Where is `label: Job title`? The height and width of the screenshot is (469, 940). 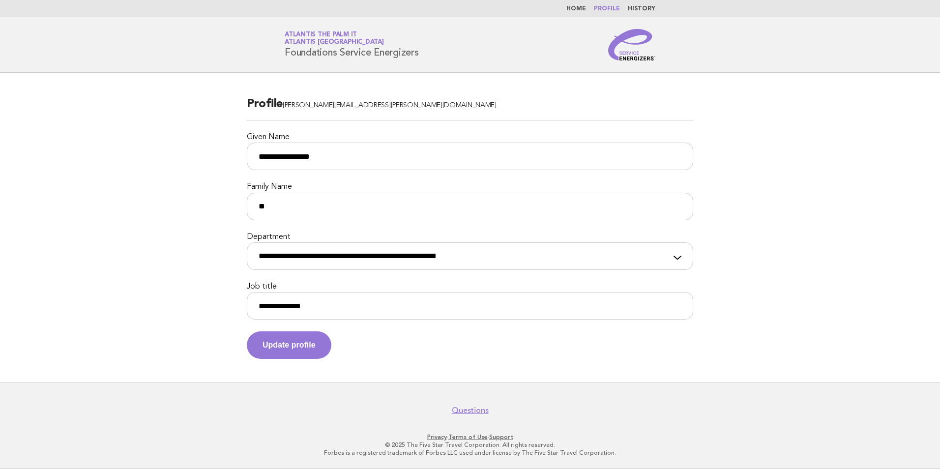 label: Job title is located at coordinates (470, 287).